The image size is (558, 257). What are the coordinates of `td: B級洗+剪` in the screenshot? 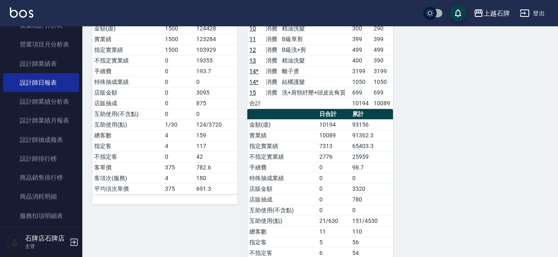 It's located at (315, 50).